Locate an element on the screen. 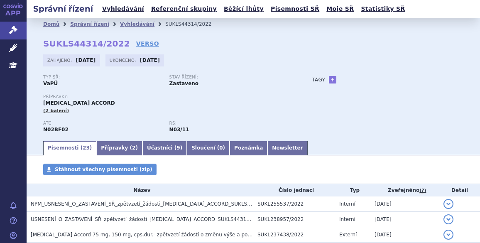 The width and height of the screenshot is (480, 243). strong: SUKLS44314/2022 is located at coordinates (86, 44).